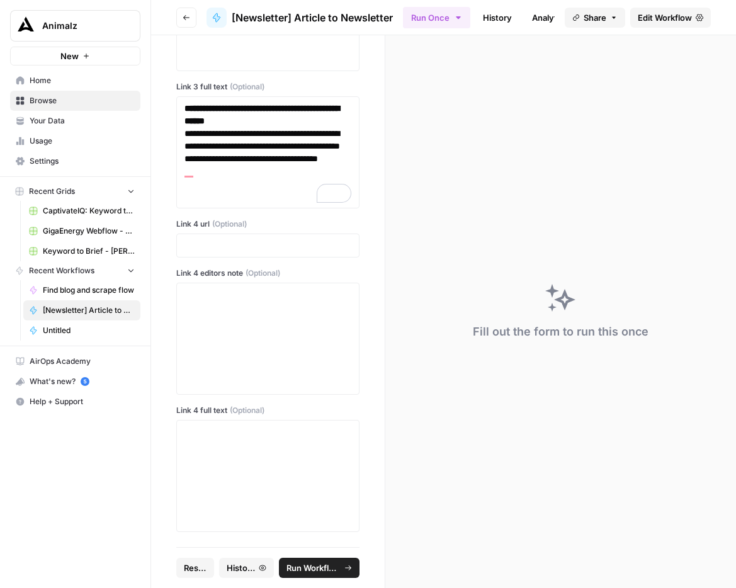  What do you see at coordinates (26, 26) in the screenshot?
I see `img: Animalz Logo` at bounding box center [26, 26].